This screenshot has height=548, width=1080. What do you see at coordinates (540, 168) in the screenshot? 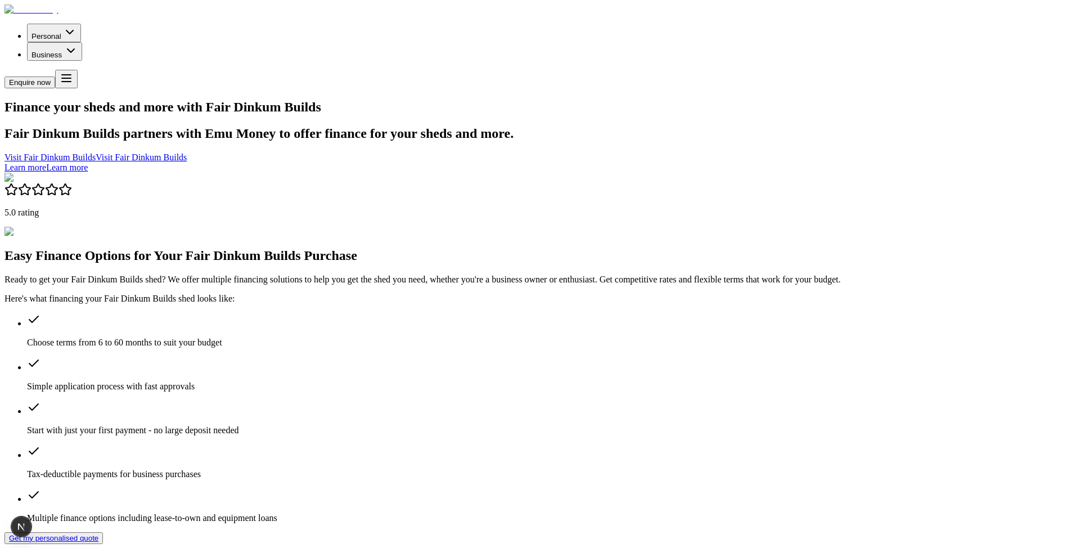
I see `a: Learn more` at bounding box center [540, 168].